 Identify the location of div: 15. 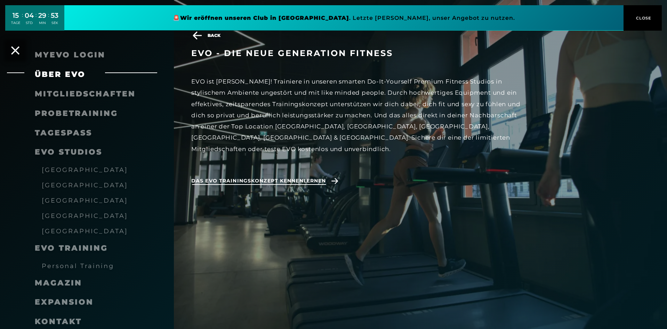
(16, 15).